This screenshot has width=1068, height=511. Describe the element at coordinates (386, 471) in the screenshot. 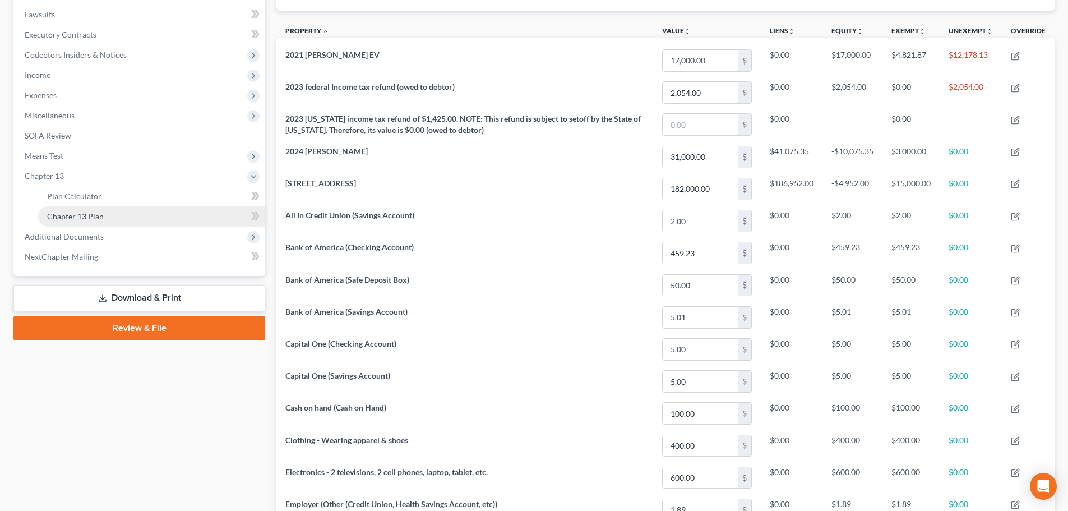

I see `span: Electronics - 2 televisions, 2 cell phones, laptop, tablet, etc.` at that location.